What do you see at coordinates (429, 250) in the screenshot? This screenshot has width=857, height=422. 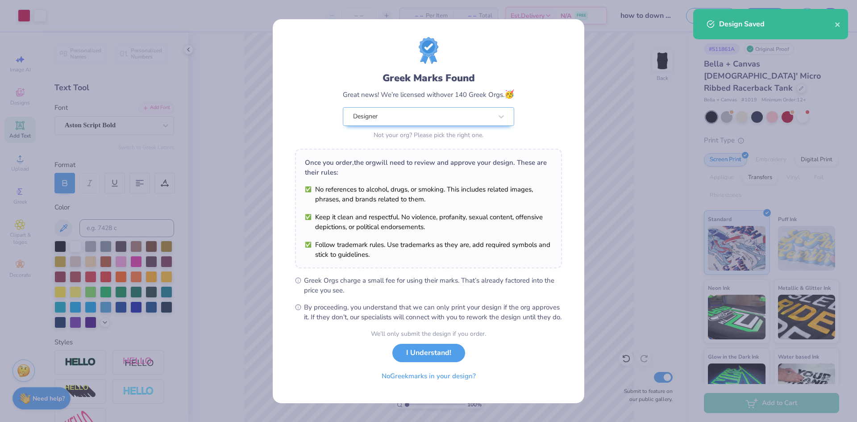 I see `li: Follow trademark rules. Use trademarks as they are, add required symbols and stick to guidelines.` at bounding box center [429, 250].